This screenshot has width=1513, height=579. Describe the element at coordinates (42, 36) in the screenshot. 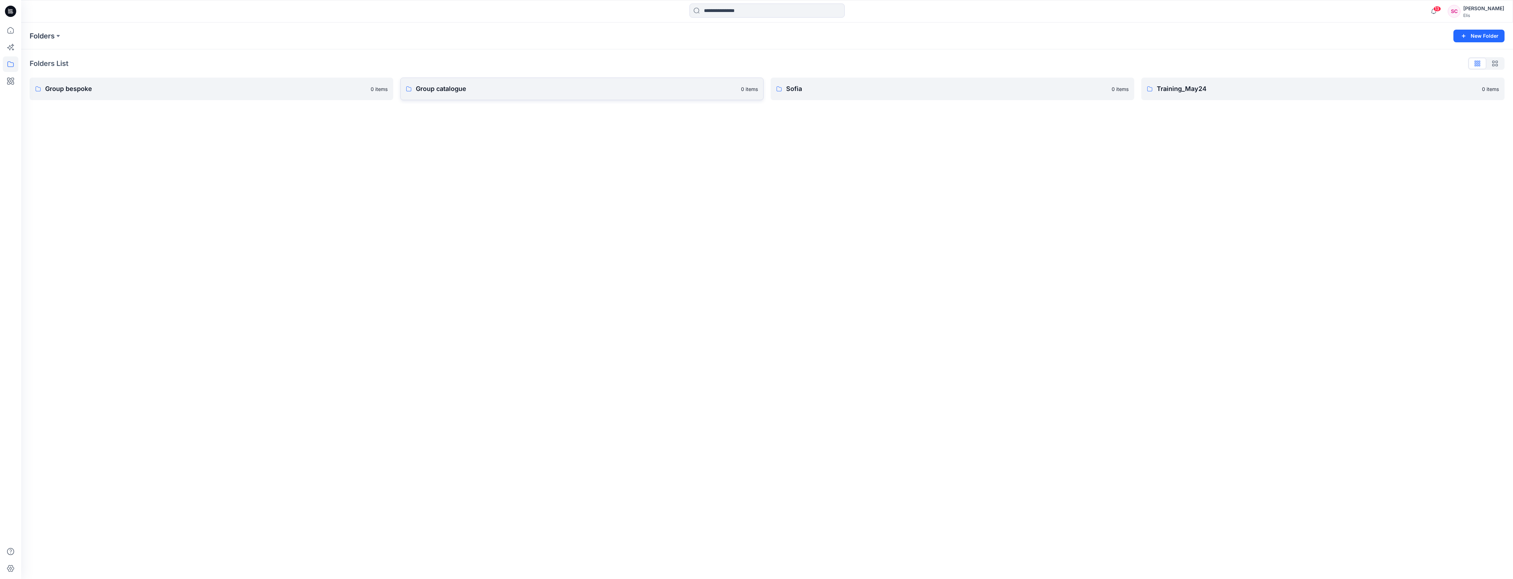

I see `p: Folders` at that location.